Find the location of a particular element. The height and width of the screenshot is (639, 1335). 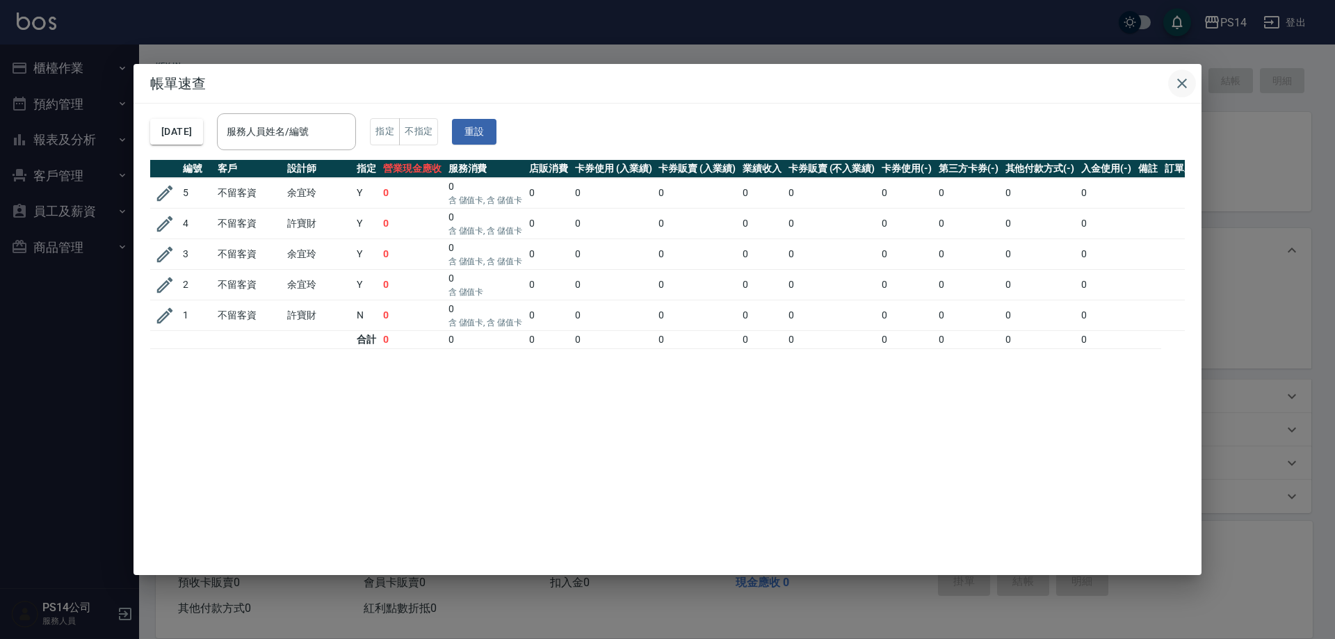

th: 服務消費 is located at coordinates (485, 169).